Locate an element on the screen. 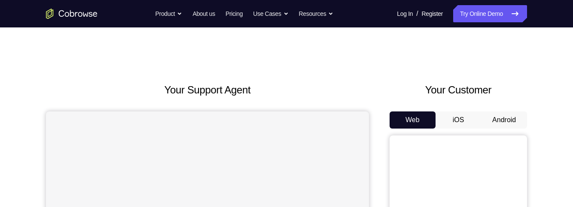 This screenshot has height=207, width=573. button: Web is located at coordinates (412, 120).